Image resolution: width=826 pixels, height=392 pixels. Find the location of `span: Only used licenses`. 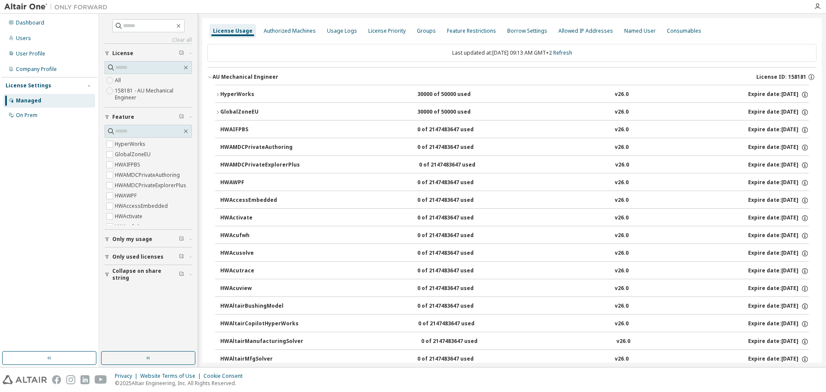

span: Only used licenses is located at coordinates (138, 257).